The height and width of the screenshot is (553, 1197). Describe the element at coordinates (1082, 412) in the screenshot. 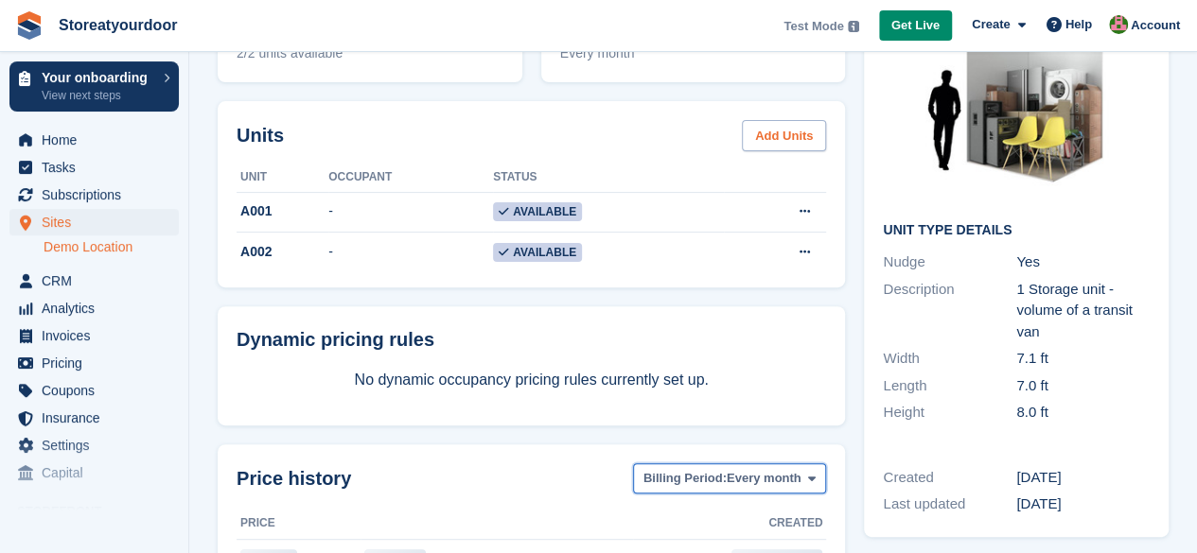

I see `div: 8.0 ft` at that location.